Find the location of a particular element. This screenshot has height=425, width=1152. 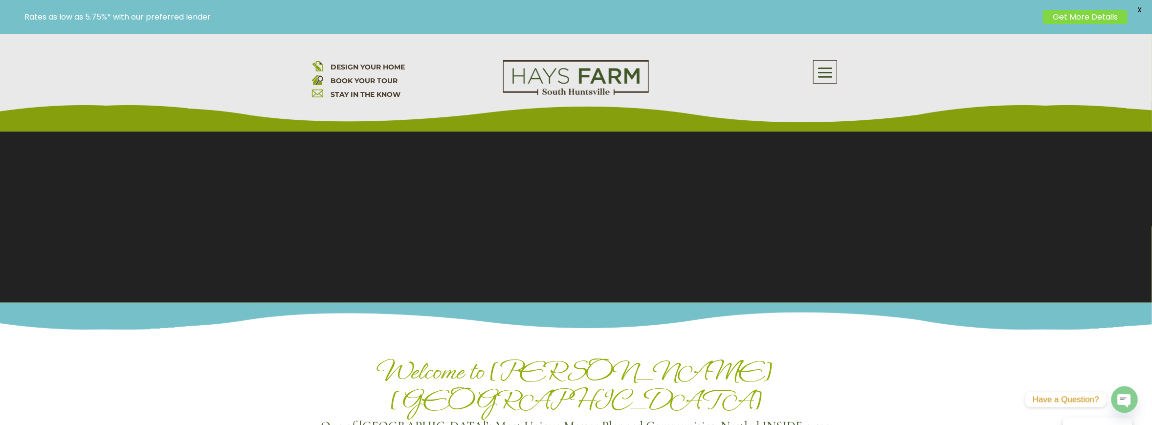

img: Logo is located at coordinates (576, 78).